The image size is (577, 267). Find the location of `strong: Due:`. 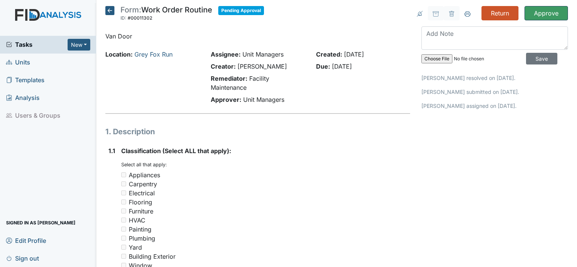

strong: Due: is located at coordinates (323, 66).